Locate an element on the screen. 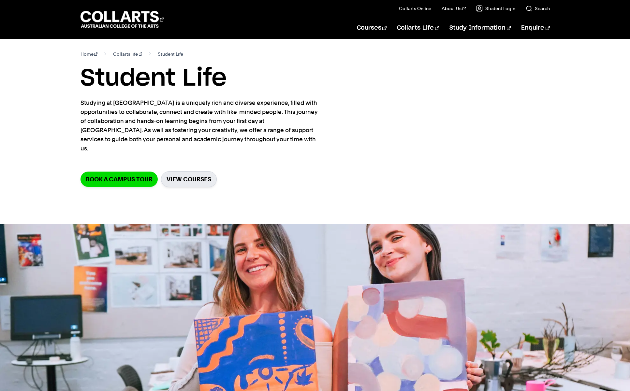 This screenshot has height=391, width=630. span: Student Life is located at coordinates (170, 54).